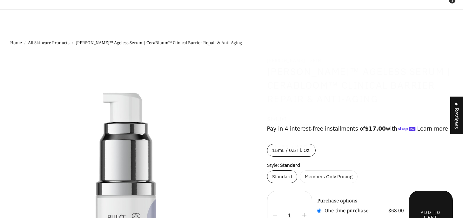  Describe the element at coordinates (272, 145) in the screenshot. I see `span: Size:` at that location.